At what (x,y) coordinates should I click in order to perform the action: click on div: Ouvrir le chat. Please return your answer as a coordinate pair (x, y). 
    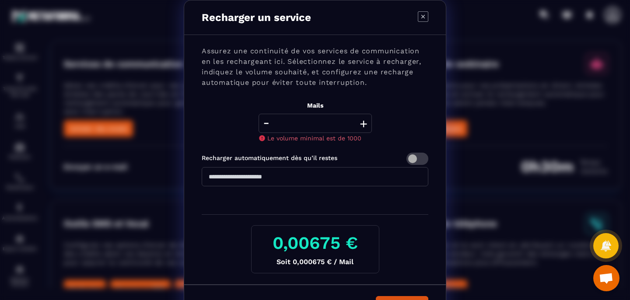
    Looking at the image, I should click on (606, 278).